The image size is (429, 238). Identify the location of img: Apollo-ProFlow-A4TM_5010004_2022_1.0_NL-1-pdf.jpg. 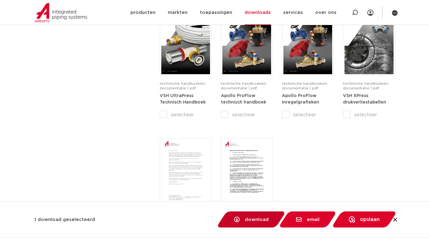
(247, 41).